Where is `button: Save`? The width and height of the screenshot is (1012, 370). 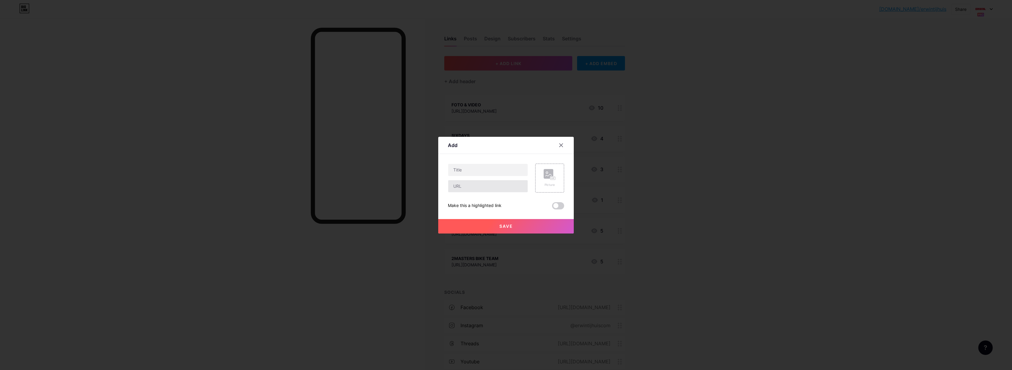 button: Save is located at coordinates (506, 226).